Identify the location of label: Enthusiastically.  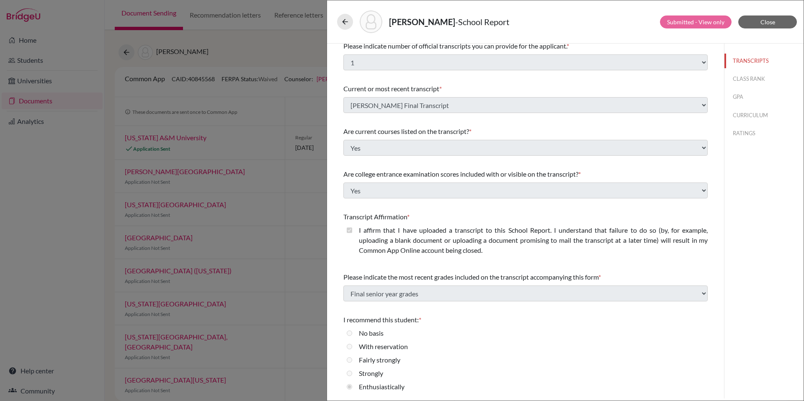
(382, 387).